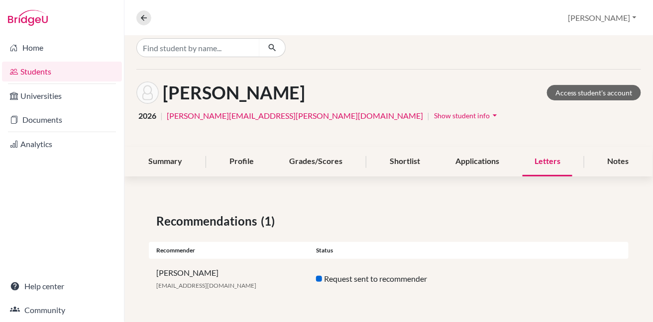  What do you see at coordinates (62, 48) in the screenshot?
I see `a: Home` at bounding box center [62, 48].